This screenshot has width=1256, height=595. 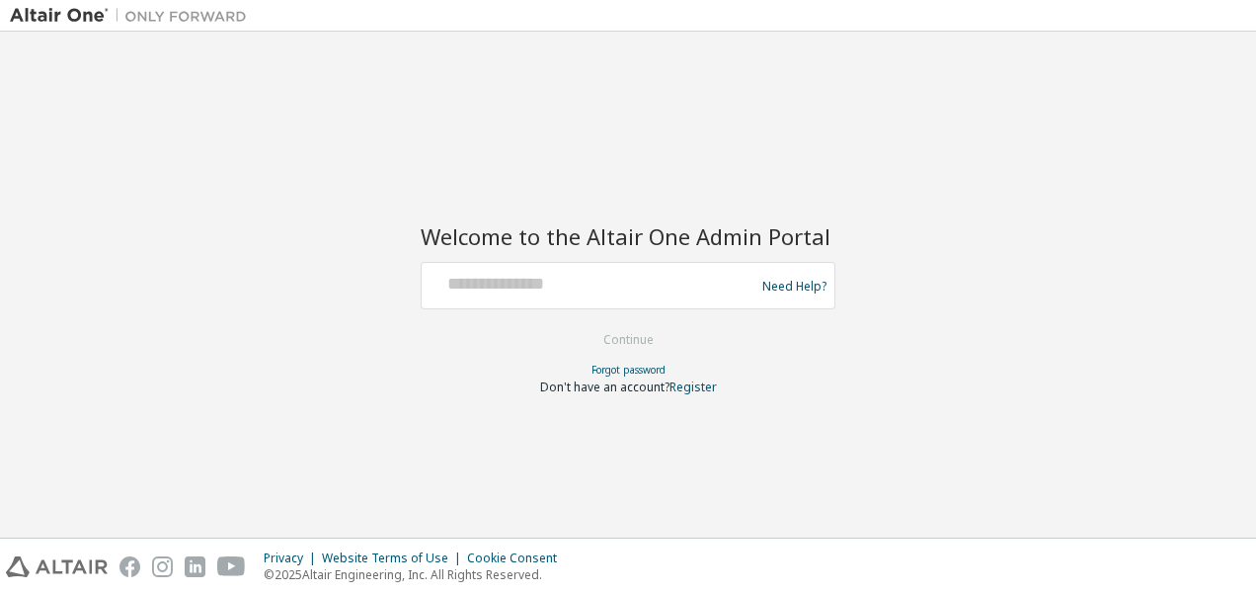 What do you see at coordinates (292, 558) in the screenshot?
I see `div: Privacy` at bounding box center [292, 558].